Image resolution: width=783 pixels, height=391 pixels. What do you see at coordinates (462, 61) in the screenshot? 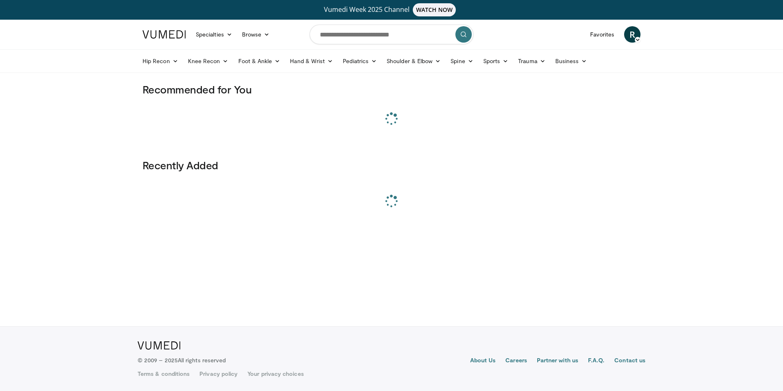
I see `a: Spine` at bounding box center [462, 61].